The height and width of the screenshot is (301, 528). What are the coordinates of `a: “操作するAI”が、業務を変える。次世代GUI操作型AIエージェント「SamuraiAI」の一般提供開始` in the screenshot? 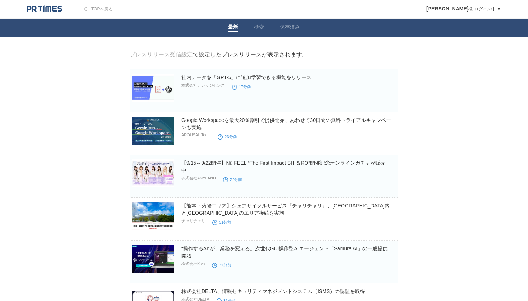 It's located at (285, 252).